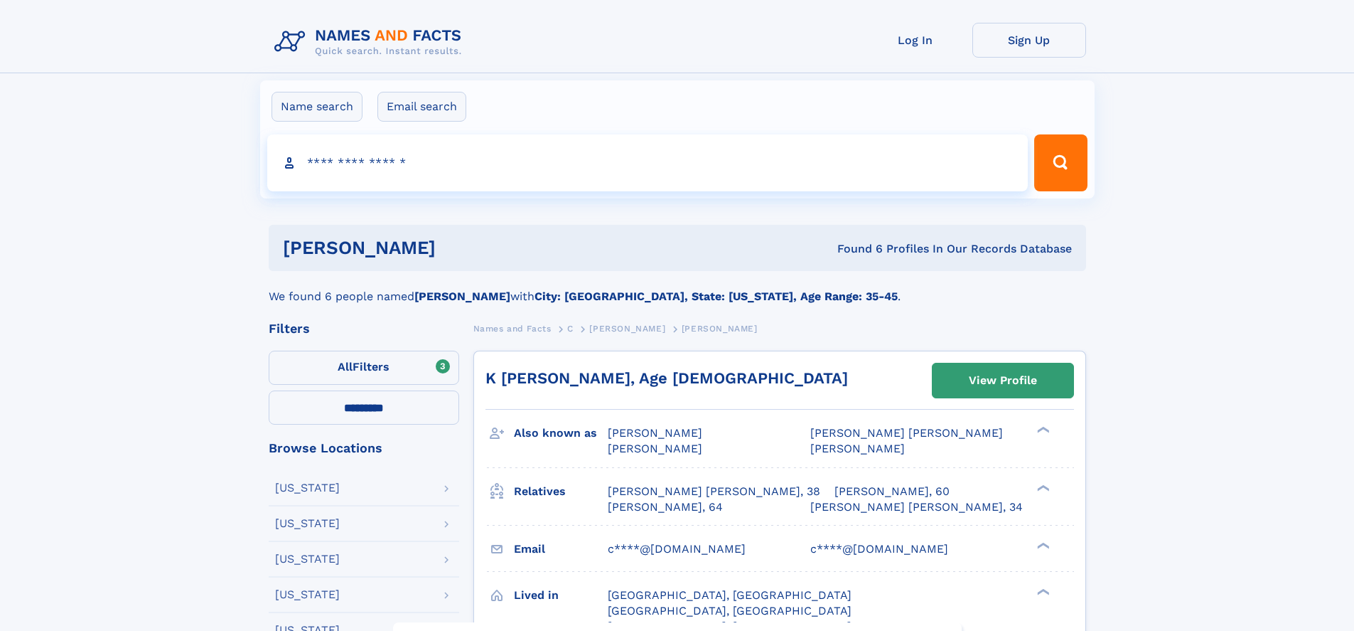  I want to click on div: Found 6 Profiles In Our Records Database, so click(854, 249).